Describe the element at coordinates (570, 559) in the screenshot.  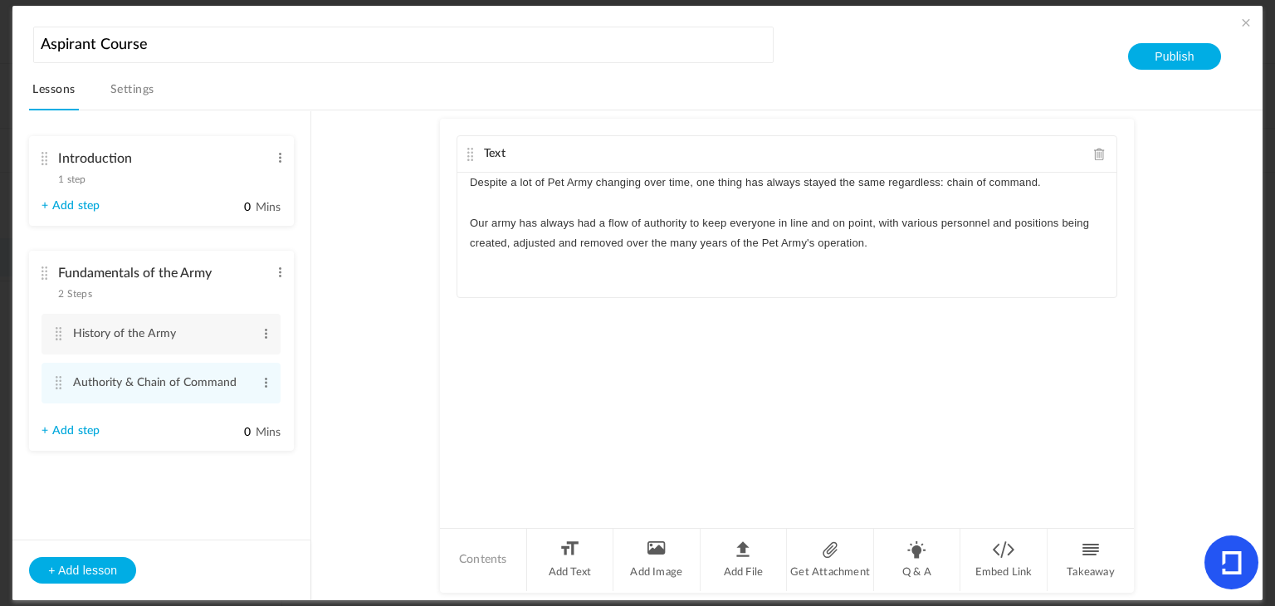
I see `li: Add Text` at that location.